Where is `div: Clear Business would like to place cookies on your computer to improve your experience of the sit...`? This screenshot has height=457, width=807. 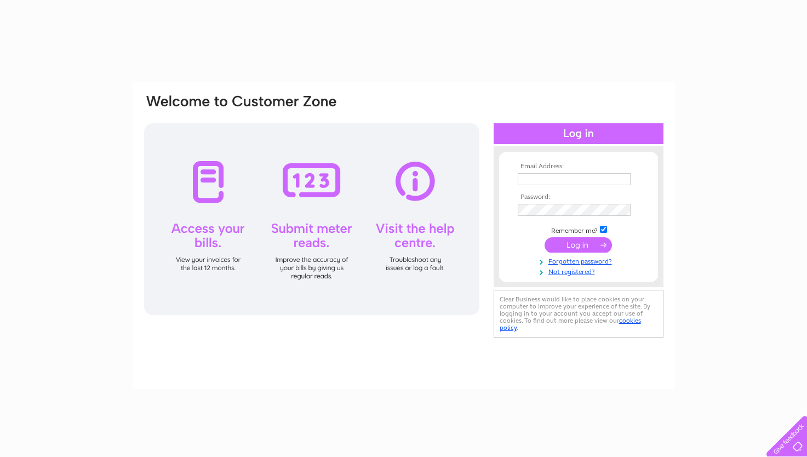
div: Clear Business would like to place cookies on your computer to improve your experience of the sit... is located at coordinates (579, 313).